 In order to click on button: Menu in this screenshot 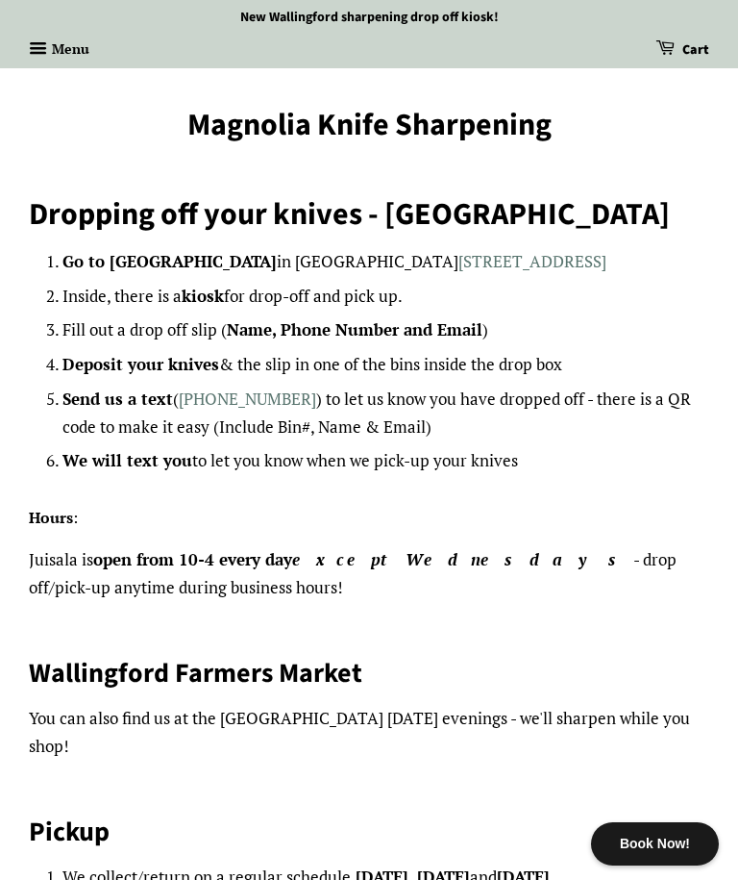, I will do `click(59, 50)`.